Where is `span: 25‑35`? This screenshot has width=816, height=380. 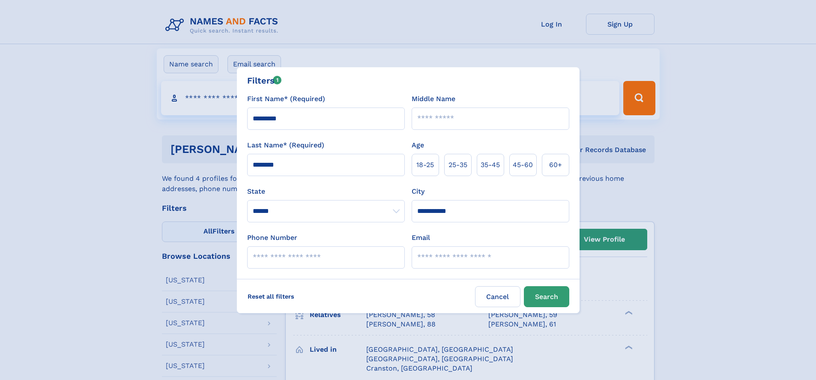
span: 25‑35 is located at coordinates (458, 165).